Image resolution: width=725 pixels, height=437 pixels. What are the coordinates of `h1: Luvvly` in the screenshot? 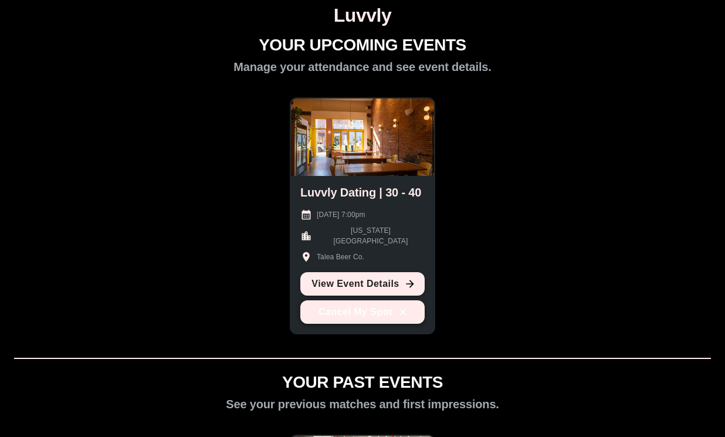 It's located at (362, 15).